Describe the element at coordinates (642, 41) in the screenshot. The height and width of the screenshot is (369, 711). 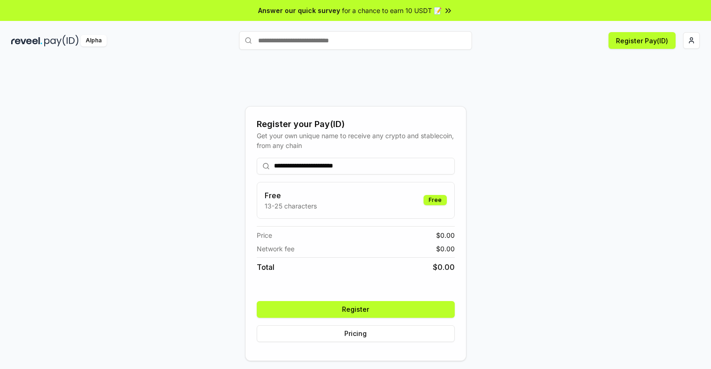
I see `button: Register Pay(ID)` at that location.